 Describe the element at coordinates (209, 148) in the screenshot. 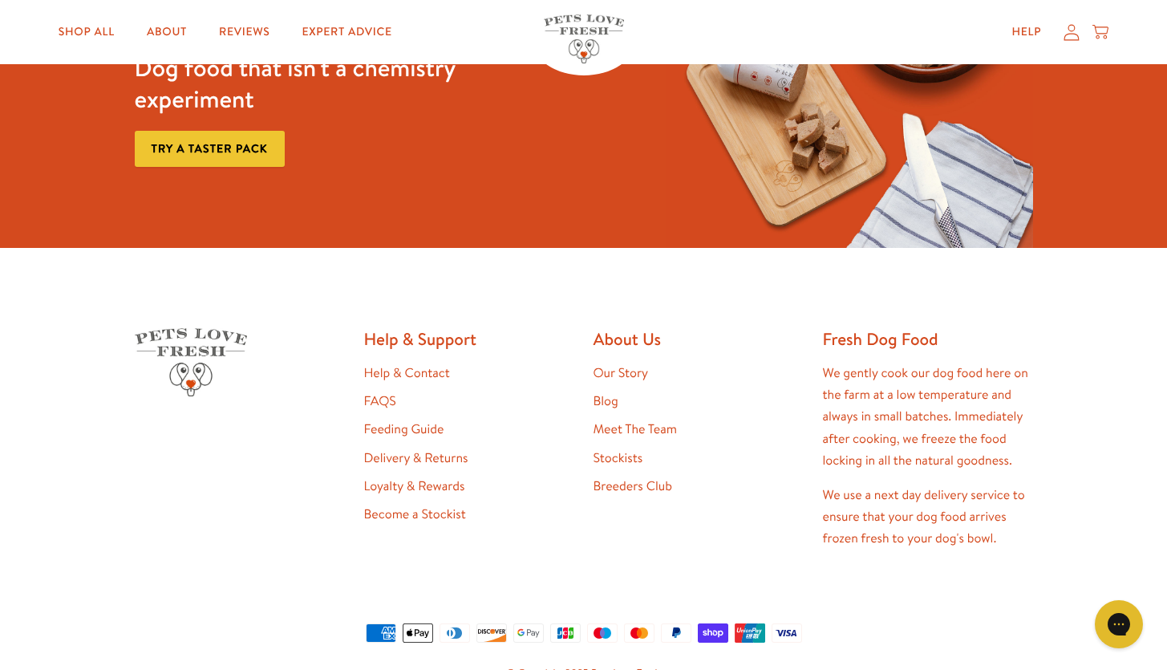

I see `a: Try a taster pack` at that location.